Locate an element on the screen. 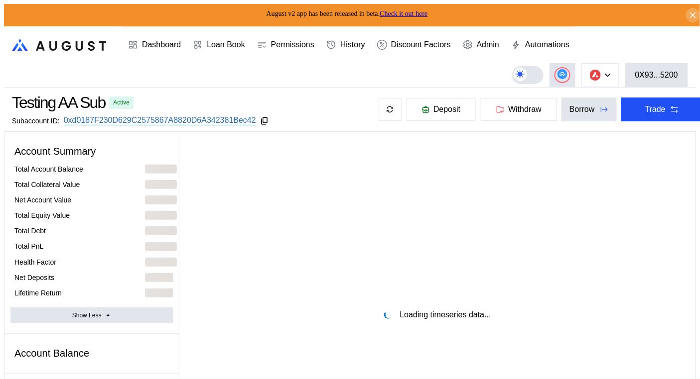  img: pending is located at coordinates (388, 315).